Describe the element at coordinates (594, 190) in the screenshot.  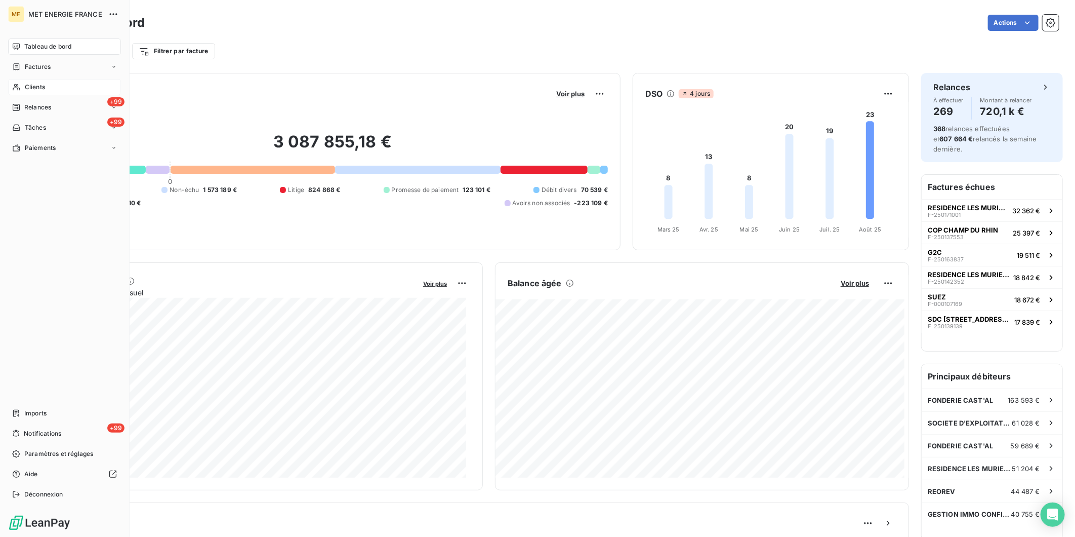
I see `span: 70 539 €` at that location.